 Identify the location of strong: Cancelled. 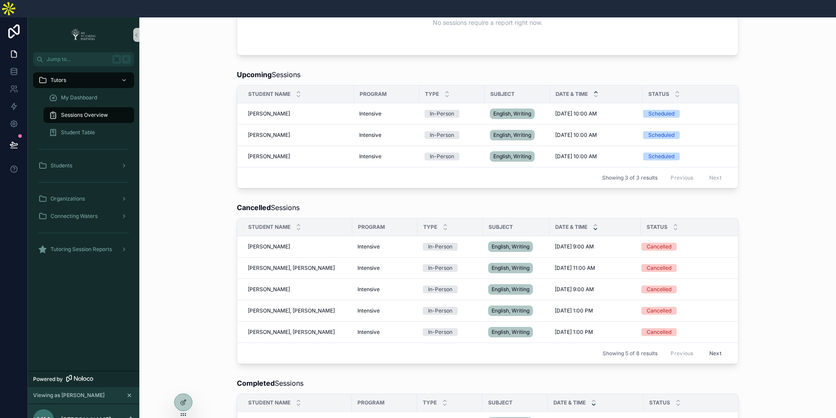
(254, 207).